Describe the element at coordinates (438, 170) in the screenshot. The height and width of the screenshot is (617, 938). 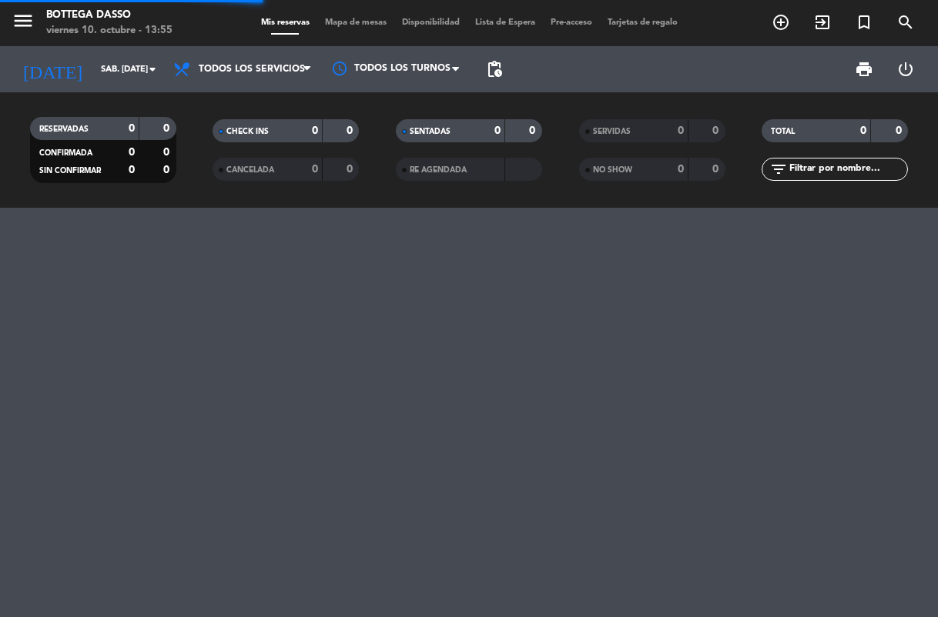
I see `span: RE AGENDADA` at that location.